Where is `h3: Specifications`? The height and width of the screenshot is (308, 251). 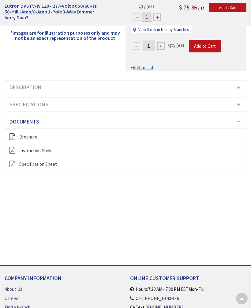 h3: Specifications is located at coordinates (125, 105).